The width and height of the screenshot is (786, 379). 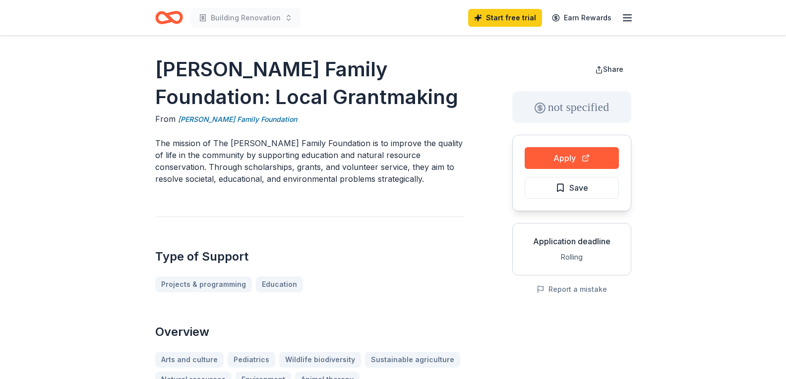 What do you see at coordinates (572, 257) in the screenshot?
I see `div: Rolling` at bounding box center [572, 257].